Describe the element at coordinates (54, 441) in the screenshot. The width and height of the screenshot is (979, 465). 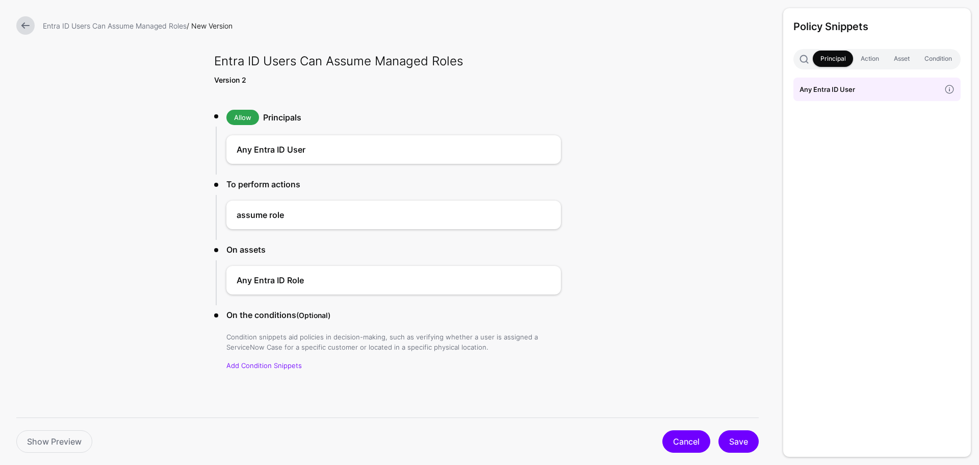
I see `a: Show Preview` at that location.